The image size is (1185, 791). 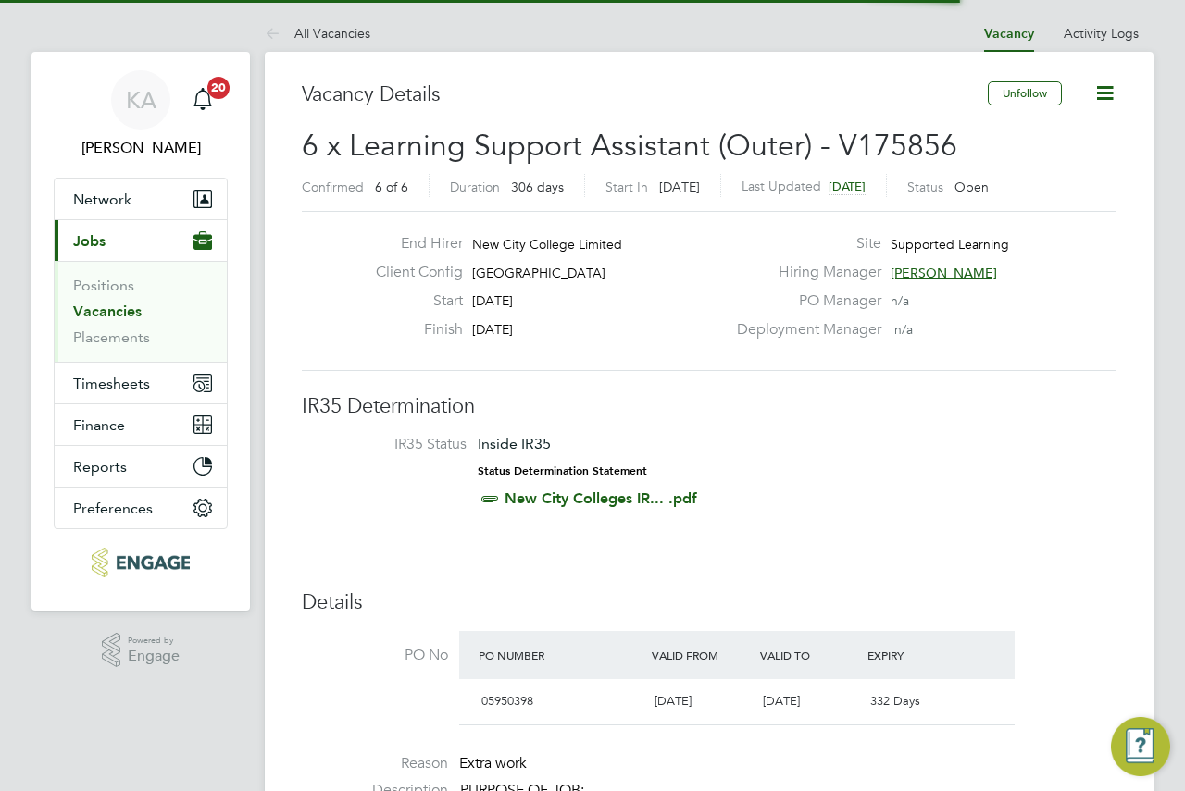 What do you see at coordinates (537, 187) in the screenshot?
I see `span: 306 days` at bounding box center [537, 187].